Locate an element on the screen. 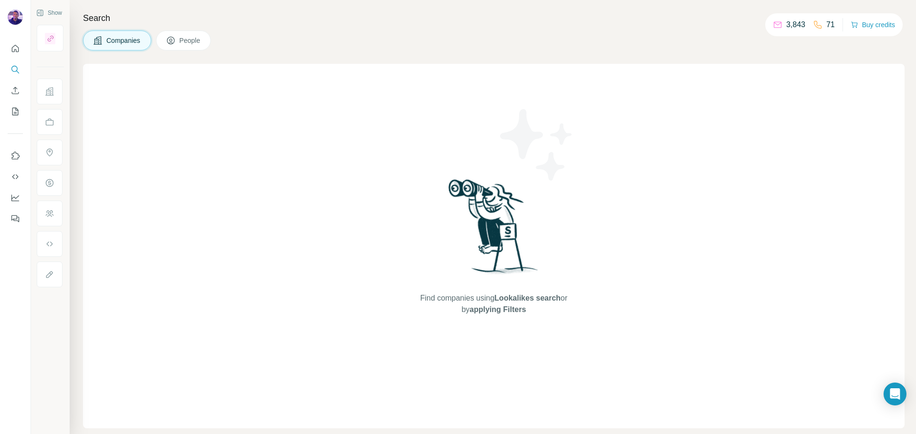  img: Surfe Illustration - Stars is located at coordinates (537, 145).